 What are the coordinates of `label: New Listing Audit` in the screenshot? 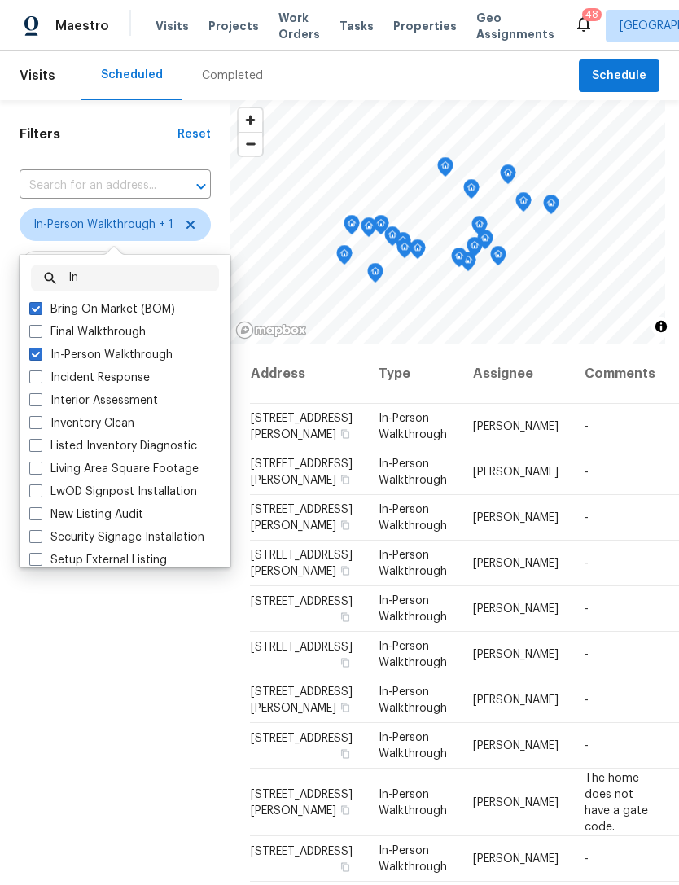 It's located at (86, 514).